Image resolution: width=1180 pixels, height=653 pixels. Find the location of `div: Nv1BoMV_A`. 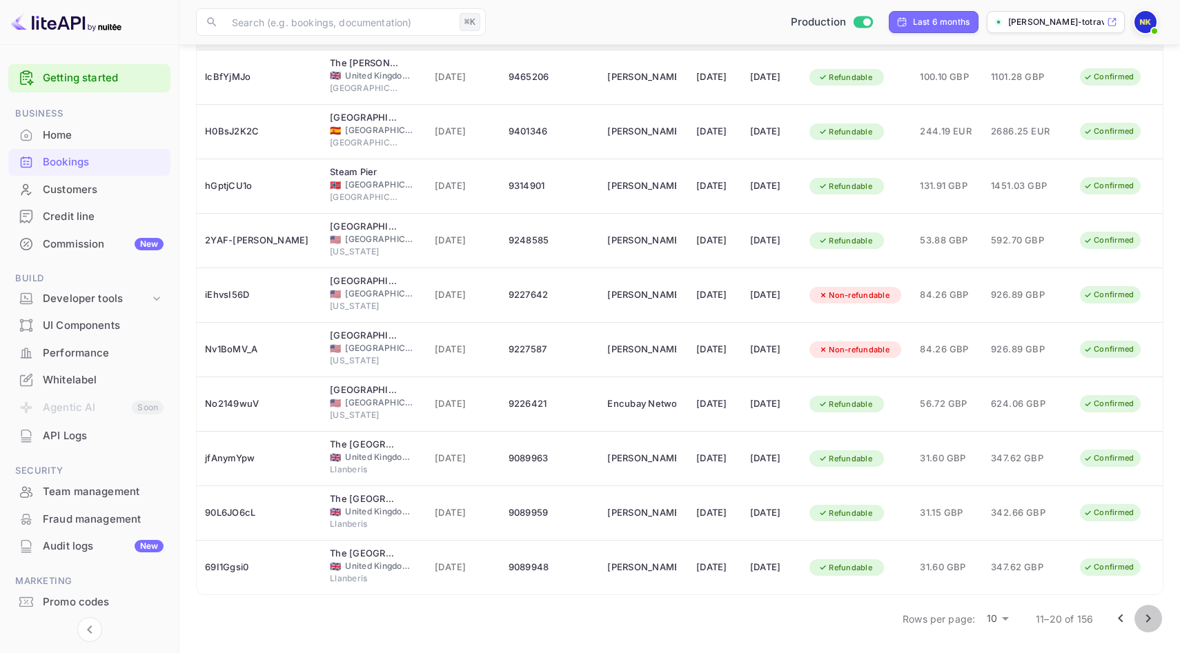

div: Nv1BoMV_A is located at coordinates (259, 350).